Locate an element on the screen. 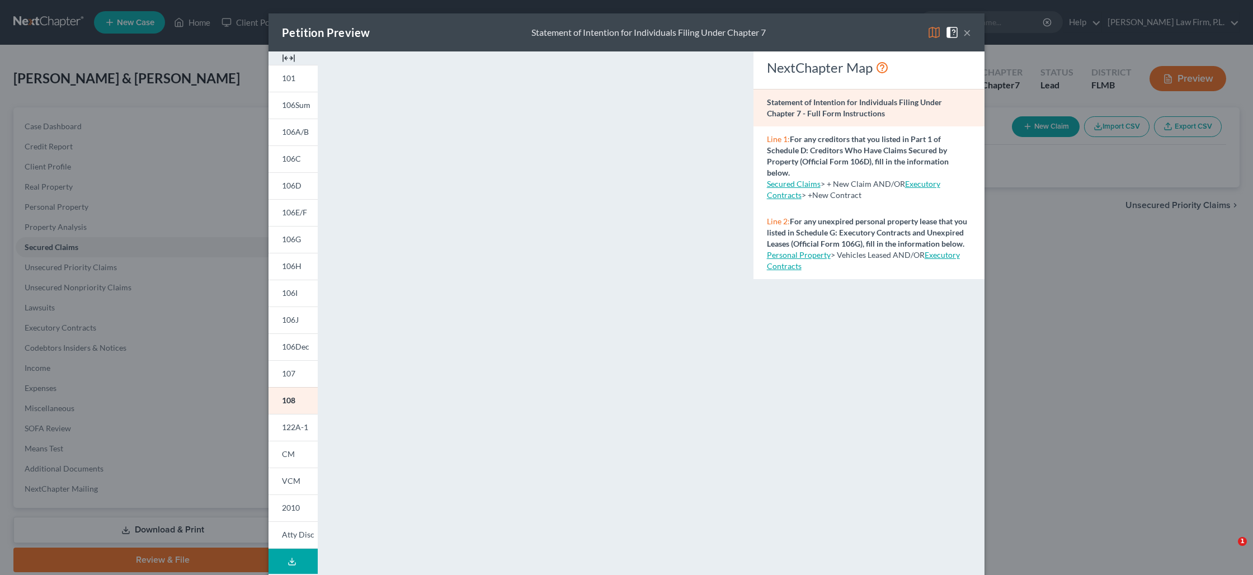 This screenshot has width=1253, height=575. span: Line 1: is located at coordinates (778, 139).